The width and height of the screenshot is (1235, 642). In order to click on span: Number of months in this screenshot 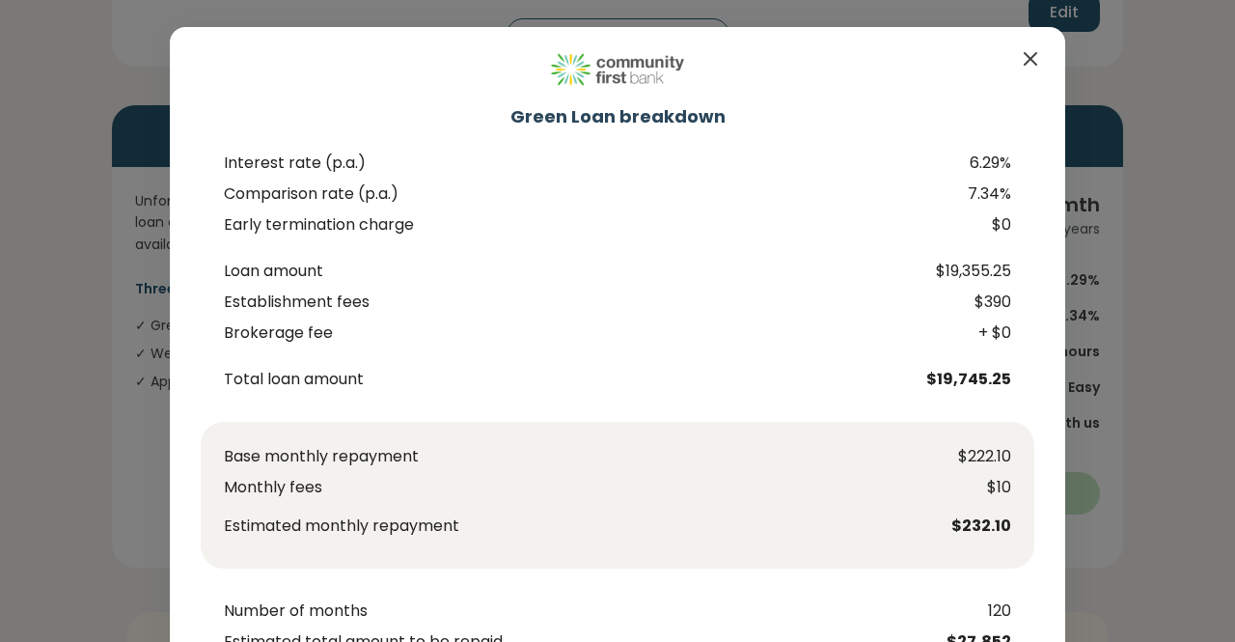, I will do `click(581, 611)`.